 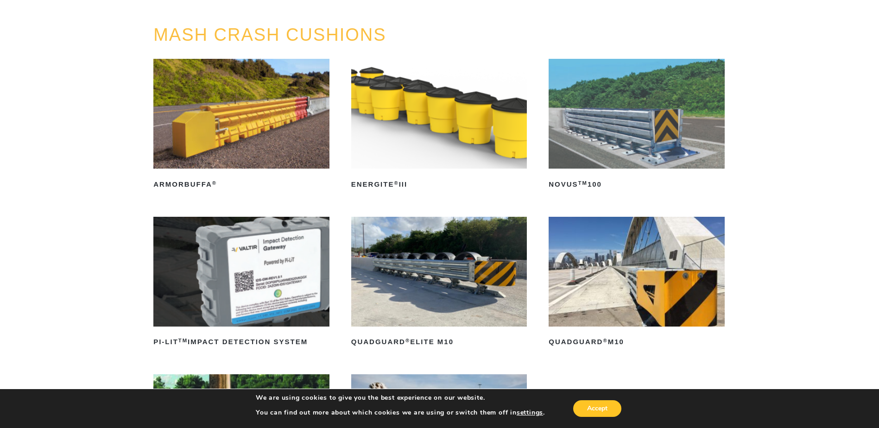 I want to click on h2: ArmorBuffa, so click(x=241, y=184).